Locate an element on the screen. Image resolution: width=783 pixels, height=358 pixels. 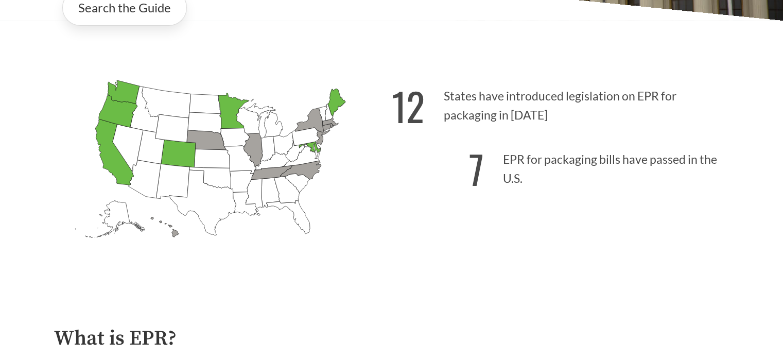
strong: 12 is located at coordinates (408, 106).